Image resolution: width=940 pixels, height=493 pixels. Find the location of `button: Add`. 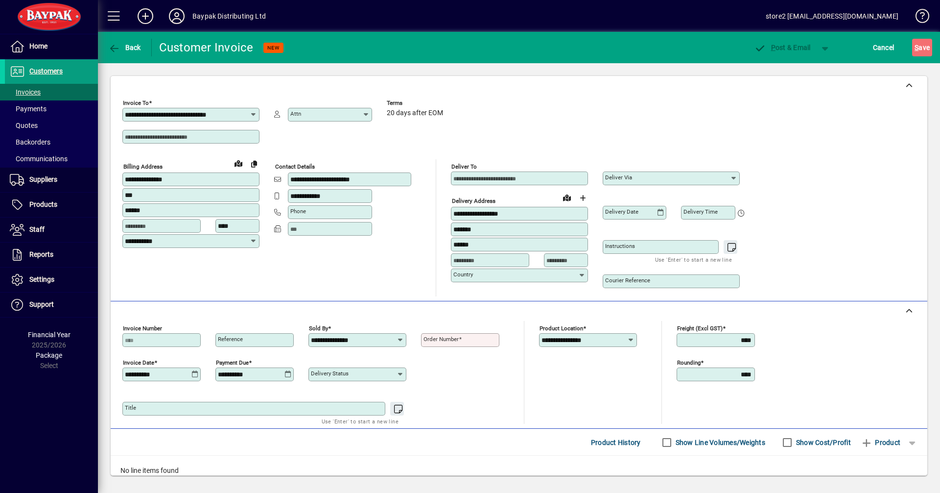

button: Add is located at coordinates (145, 16).